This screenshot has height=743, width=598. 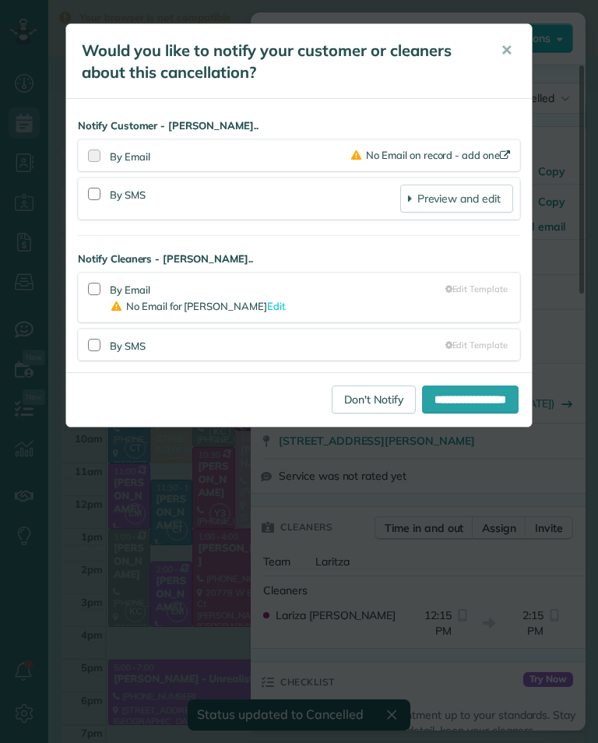 What do you see at coordinates (277, 306) in the screenshot?
I see `a: Edit` at bounding box center [277, 306].